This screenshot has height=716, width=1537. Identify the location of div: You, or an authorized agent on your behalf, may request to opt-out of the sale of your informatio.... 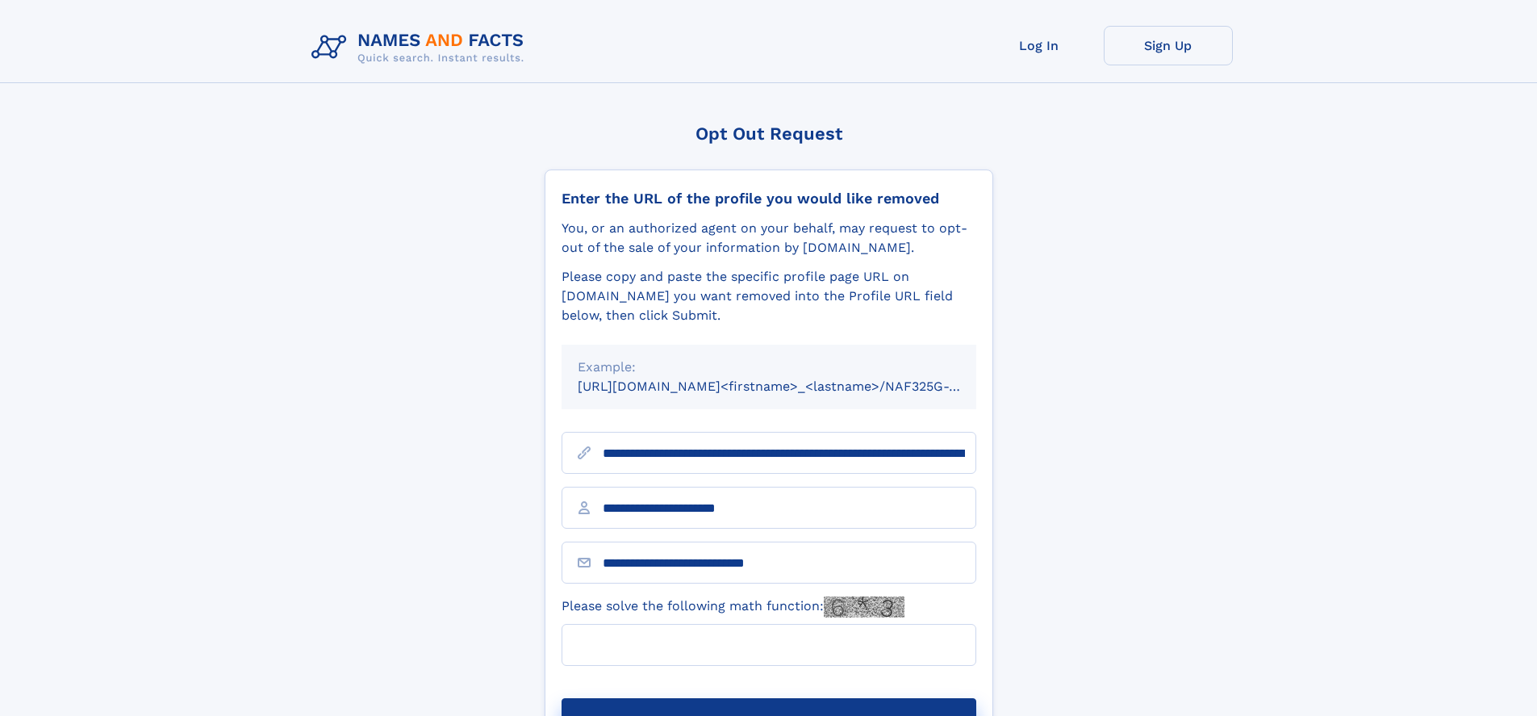
(769, 238).